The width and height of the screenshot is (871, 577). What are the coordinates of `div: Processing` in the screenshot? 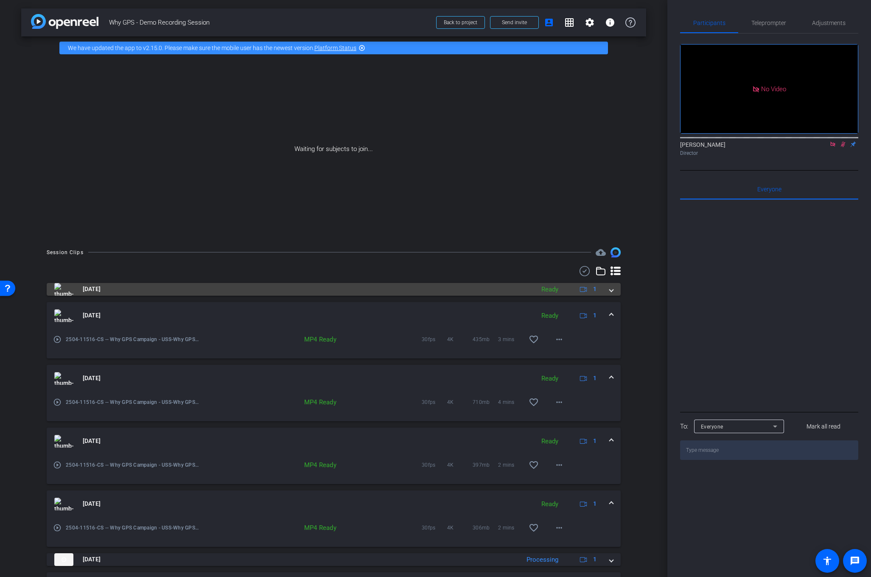 It's located at (542, 559).